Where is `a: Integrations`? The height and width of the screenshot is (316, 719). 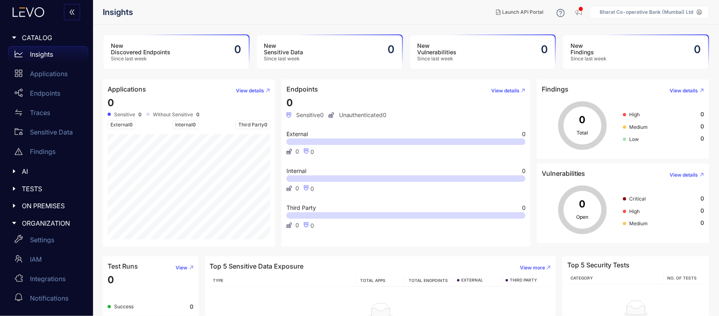
a: Integrations is located at coordinates (48, 280).